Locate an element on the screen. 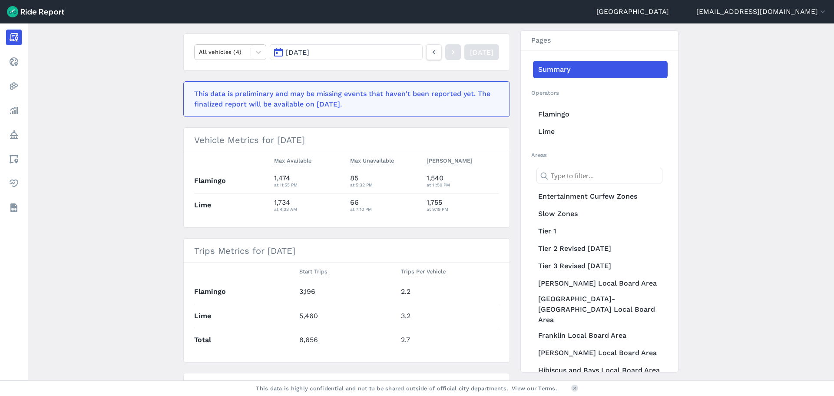  span: Trips Per Vehicle is located at coordinates (423, 271).